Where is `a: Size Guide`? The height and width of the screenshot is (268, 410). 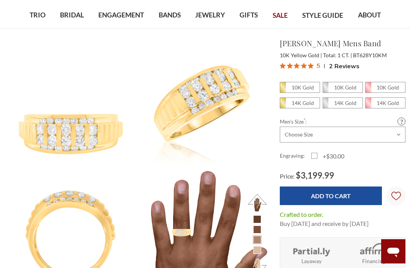
a: Size Guide is located at coordinates (401, 122).